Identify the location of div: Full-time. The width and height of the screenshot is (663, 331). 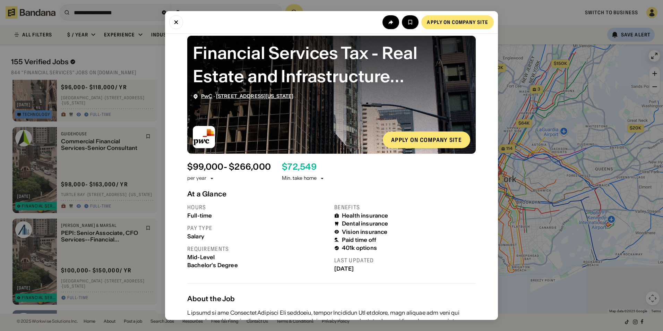
(258, 215).